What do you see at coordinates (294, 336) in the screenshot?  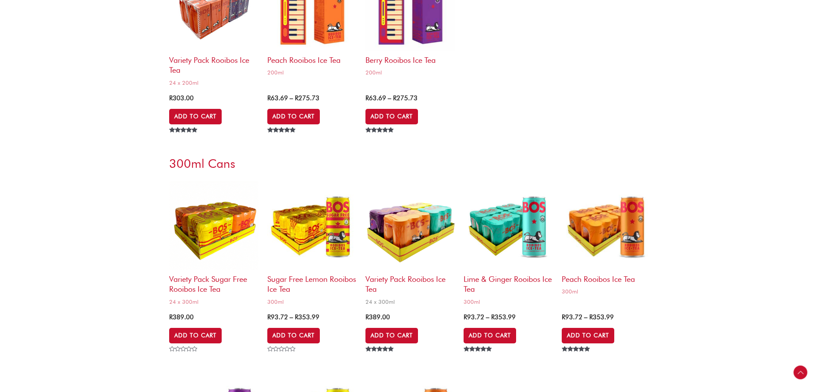 I see `a: Select options for “Sugar Free Lemon Rooibos Ice Tea”` at bounding box center [294, 336].